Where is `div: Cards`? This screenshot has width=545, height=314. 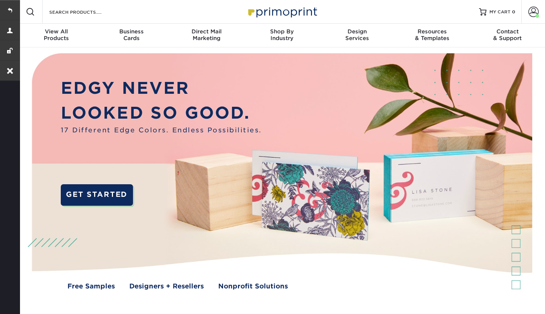 div: Cards is located at coordinates (131, 35).